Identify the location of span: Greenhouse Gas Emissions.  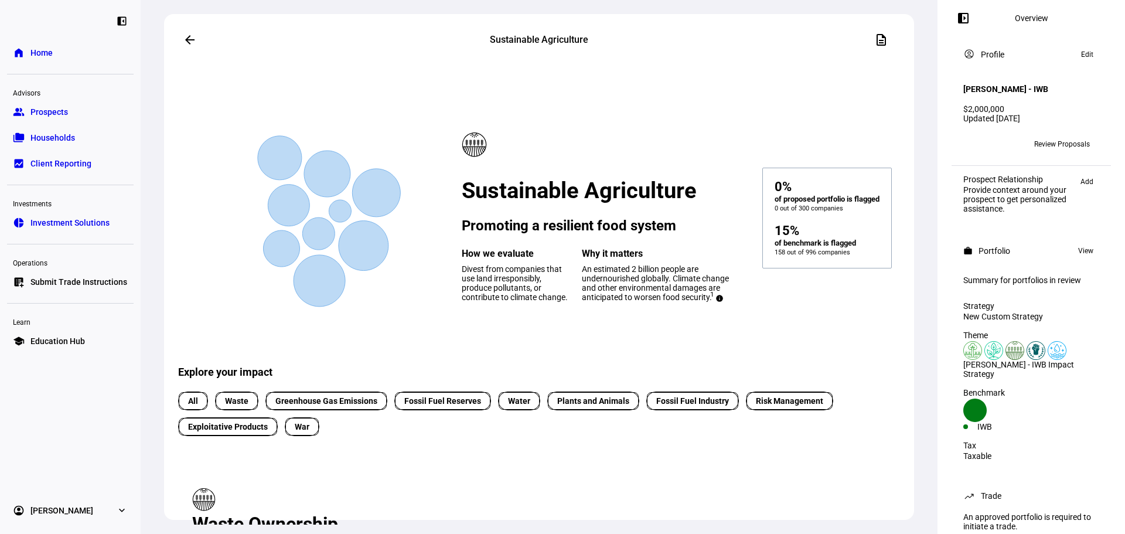
(326, 401).